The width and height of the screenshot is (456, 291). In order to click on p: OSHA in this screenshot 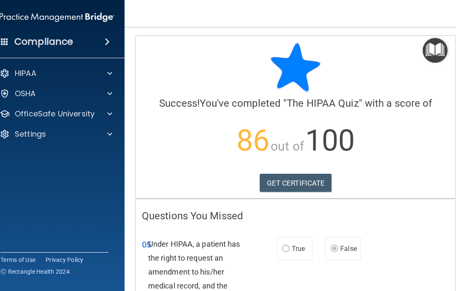, I will do `click(25, 94)`.